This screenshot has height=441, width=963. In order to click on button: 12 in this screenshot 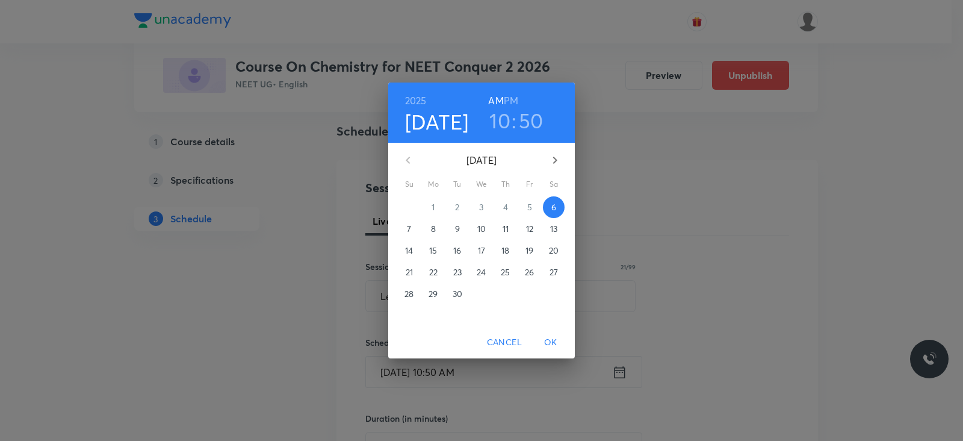, I will do `click(530, 229)`.